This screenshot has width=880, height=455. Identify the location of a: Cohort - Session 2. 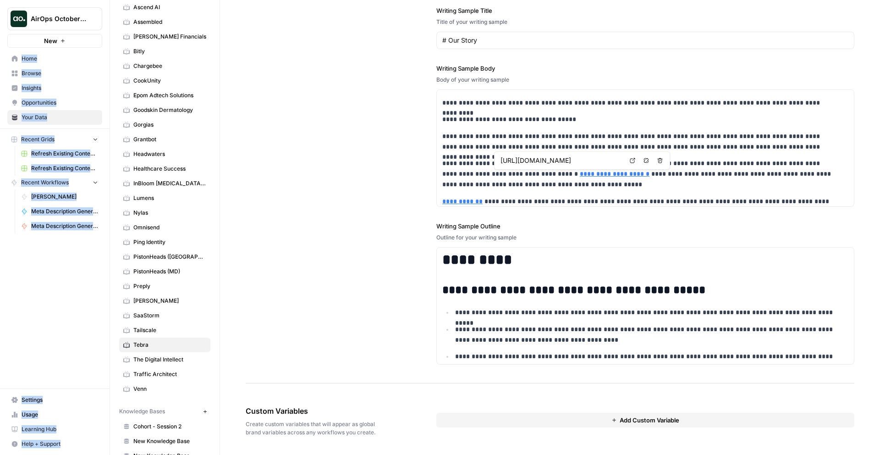
(165, 426).